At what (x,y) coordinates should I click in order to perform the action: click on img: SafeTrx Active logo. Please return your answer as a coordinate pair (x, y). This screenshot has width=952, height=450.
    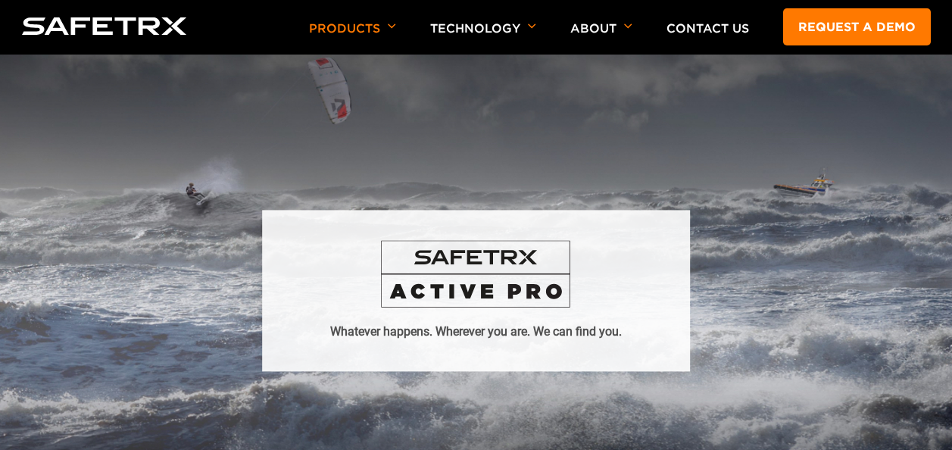
    Looking at the image, I should click on (476, 273).